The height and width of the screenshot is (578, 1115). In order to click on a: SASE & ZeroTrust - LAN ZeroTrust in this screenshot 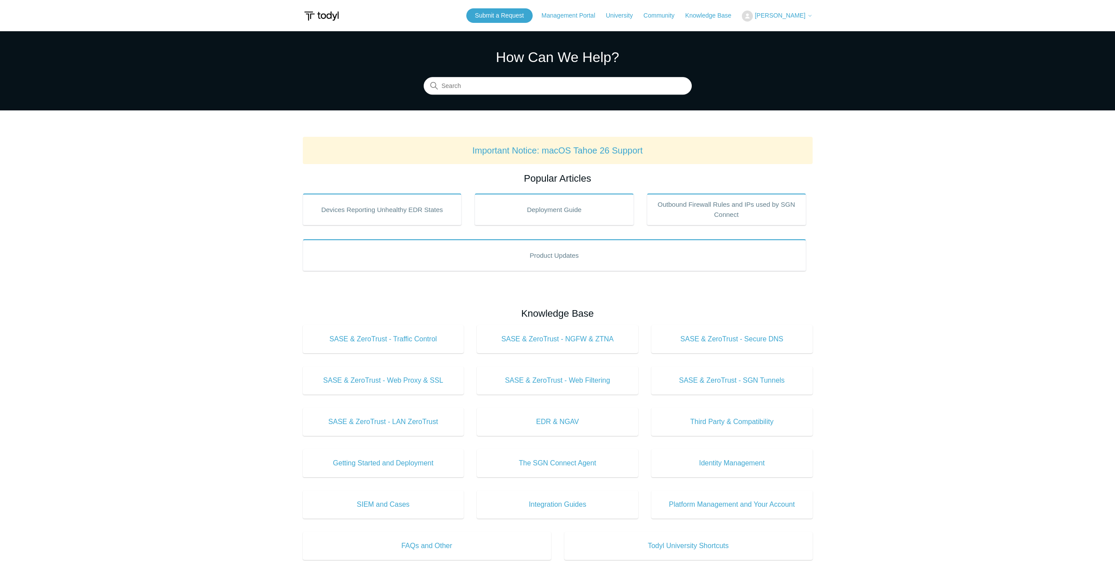, I will do `click(383, 422)`.